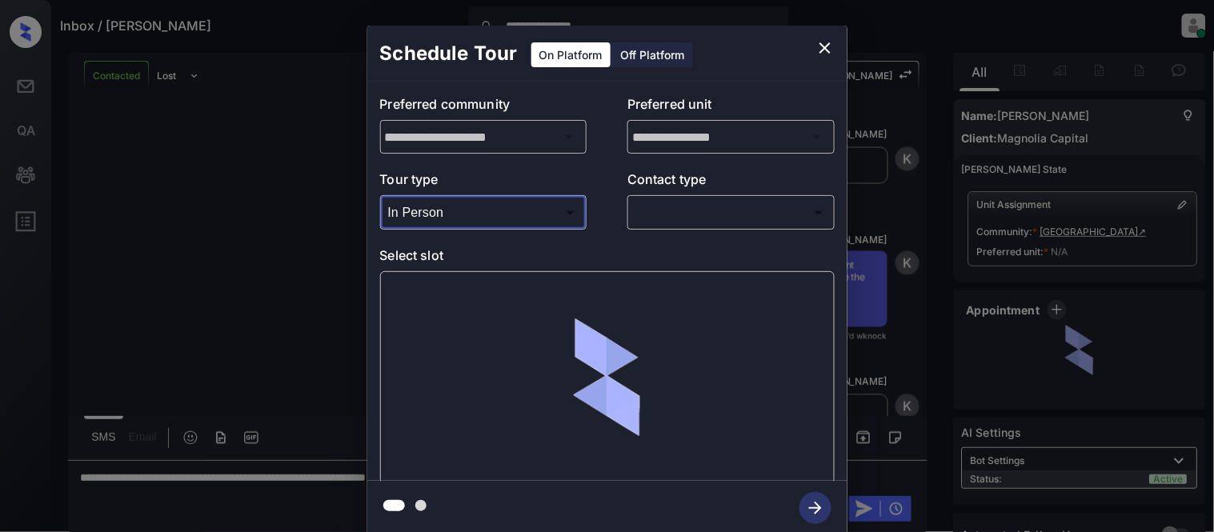  I want to click on p: Select slot, so click(608, 259).